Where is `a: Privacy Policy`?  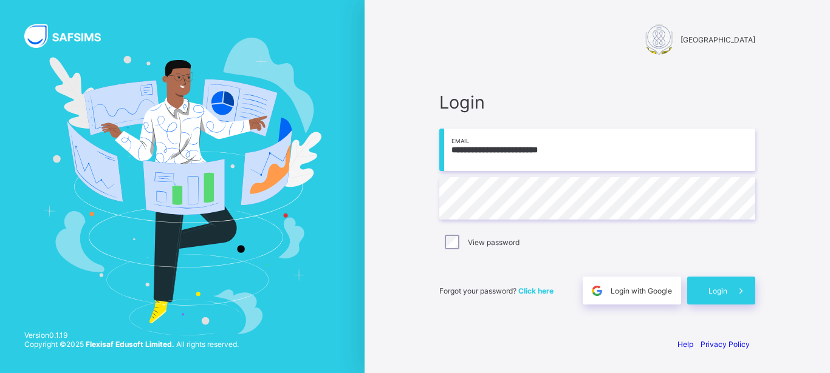 a: Privacy Policy is located at coordinates (725, 344).